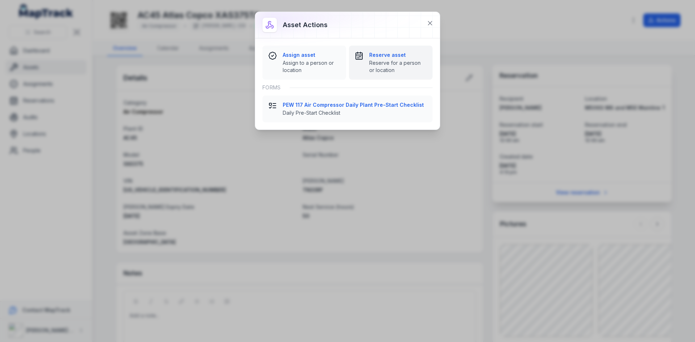 The width and height of the screenshot is (695, 342). What do you see at coordinates (304, 63) in the screenshot?
I see `button: Assign assetAssign to a person or location` at bounding box center [304, 63].